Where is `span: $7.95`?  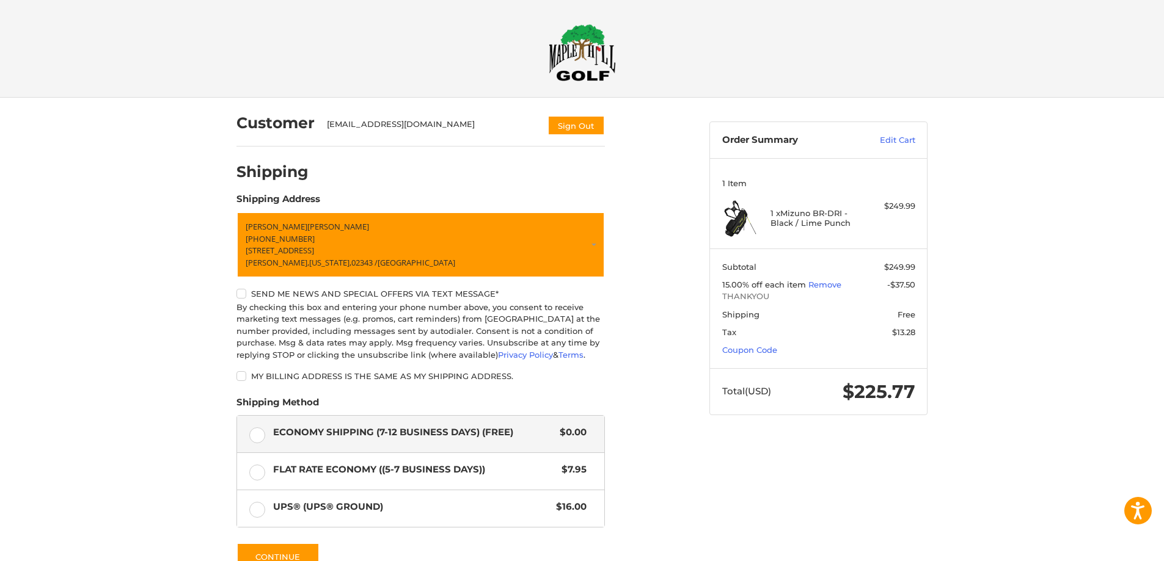
span: $7.95 is located at coordinates (571, 470).